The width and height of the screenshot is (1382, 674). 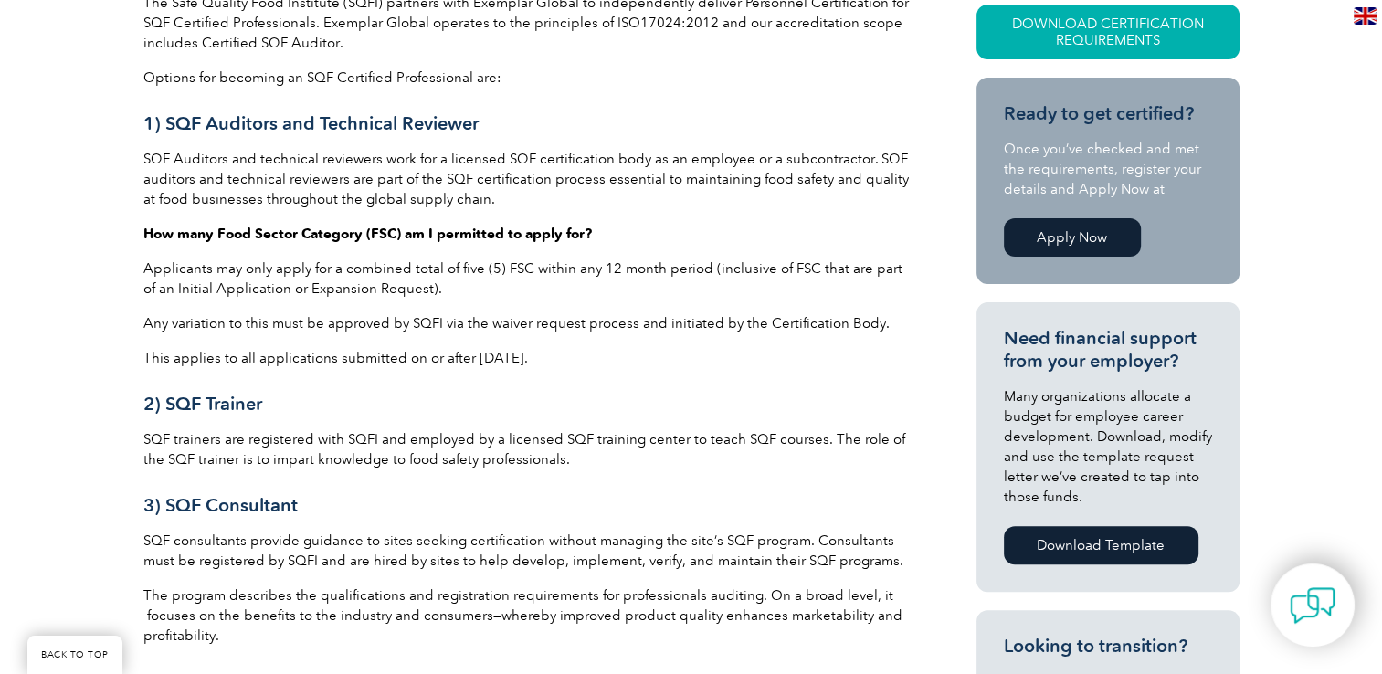 I want to click on p: Many organizations allocate a budget for employee career development. Download, modify and use th..., so click(x=1108, y=447).